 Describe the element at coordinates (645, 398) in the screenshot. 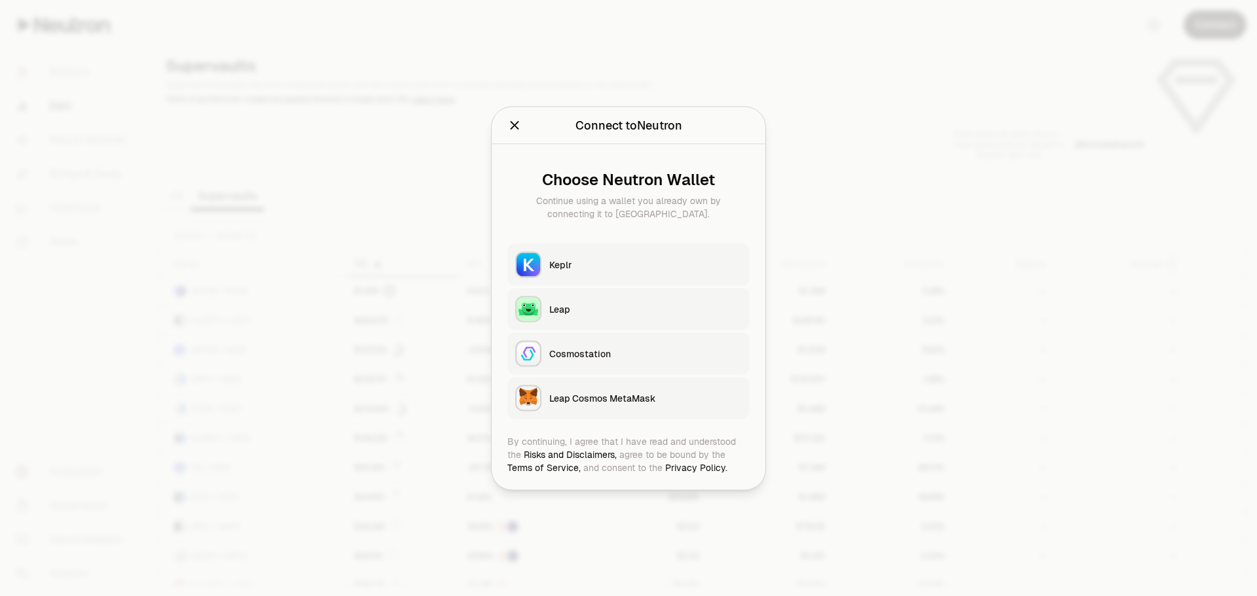

I see `div: Leap Cosmos MetaMask` at that location.